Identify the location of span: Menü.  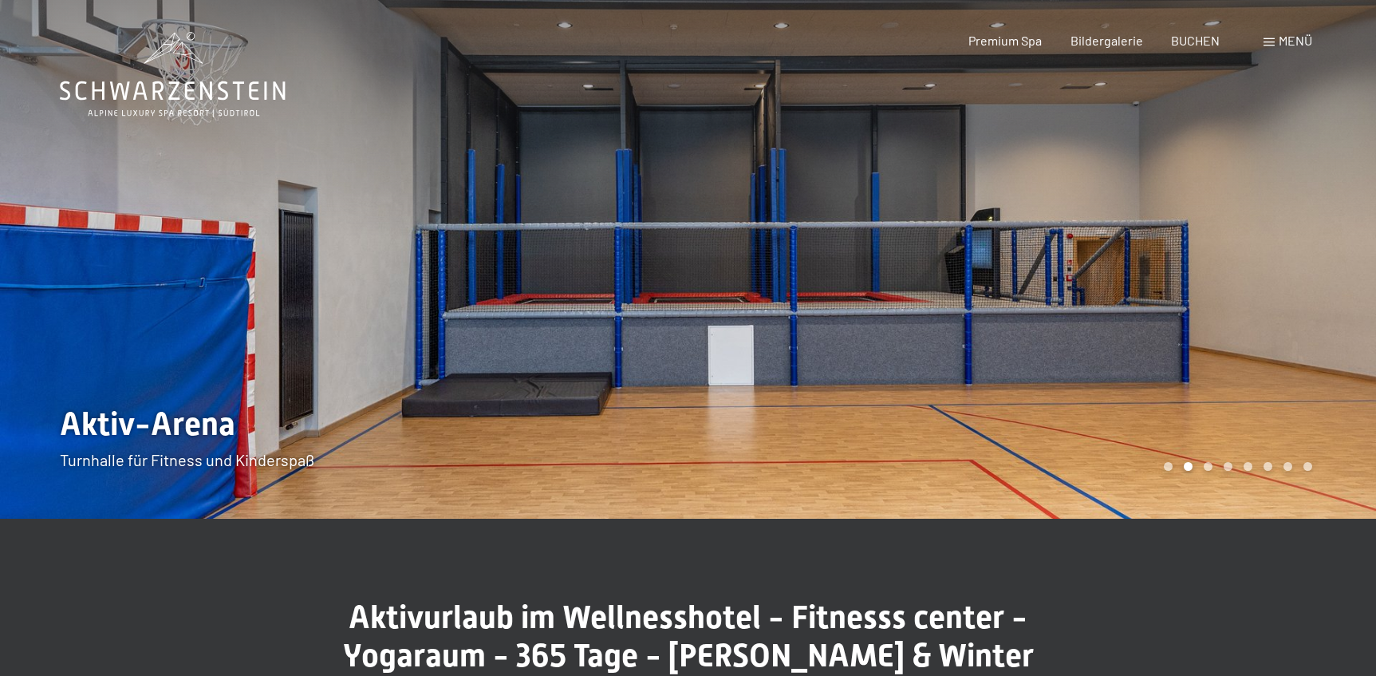
(1296, 40).